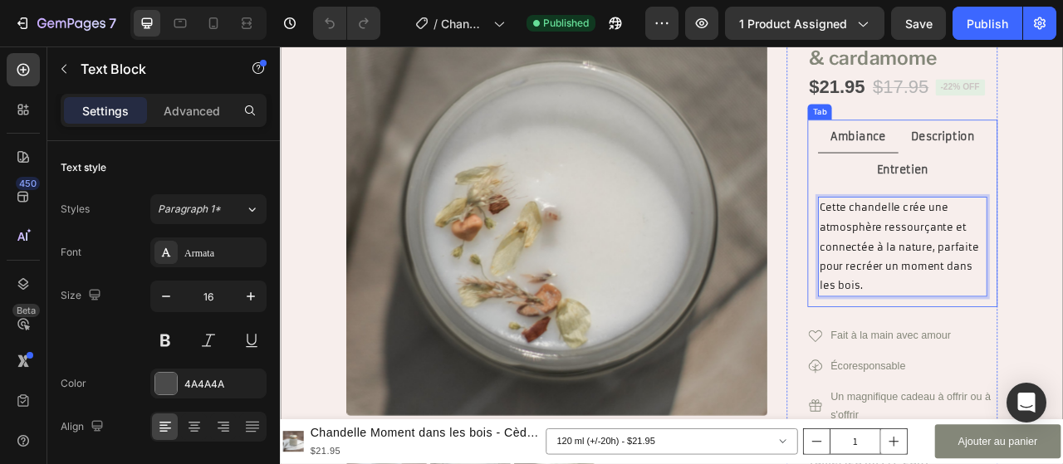 Image resolution: width=1063 pixels, height=464 pixels. What do you see at coordinates (804, 23) in the screenshot?
I see `button: 1 product assigned` at bounding box center [804, 23].